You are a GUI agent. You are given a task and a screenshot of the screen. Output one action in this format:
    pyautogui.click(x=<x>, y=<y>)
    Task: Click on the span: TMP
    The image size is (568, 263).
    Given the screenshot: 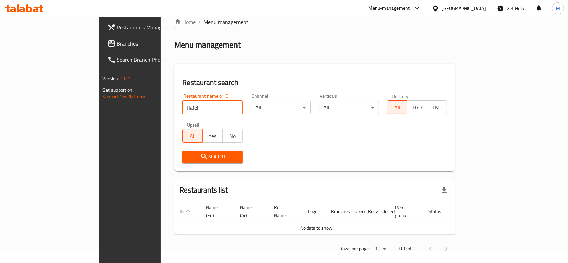 What is the action you would take?
    pyautogui.click(x=437, y=107)
    